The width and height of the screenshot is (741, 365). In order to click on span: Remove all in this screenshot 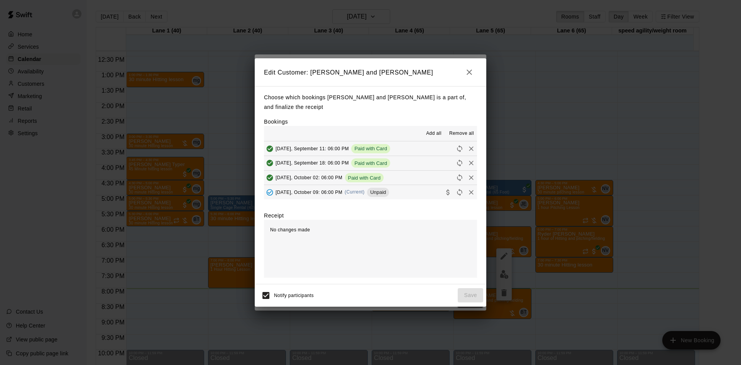, I will do `click(462, 134)`.